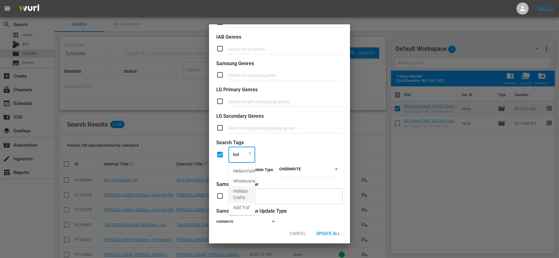 The image size is (559, 258). Describe the element at coordinates (7, 9) in the screenshot. I see `span: menu` at that location.